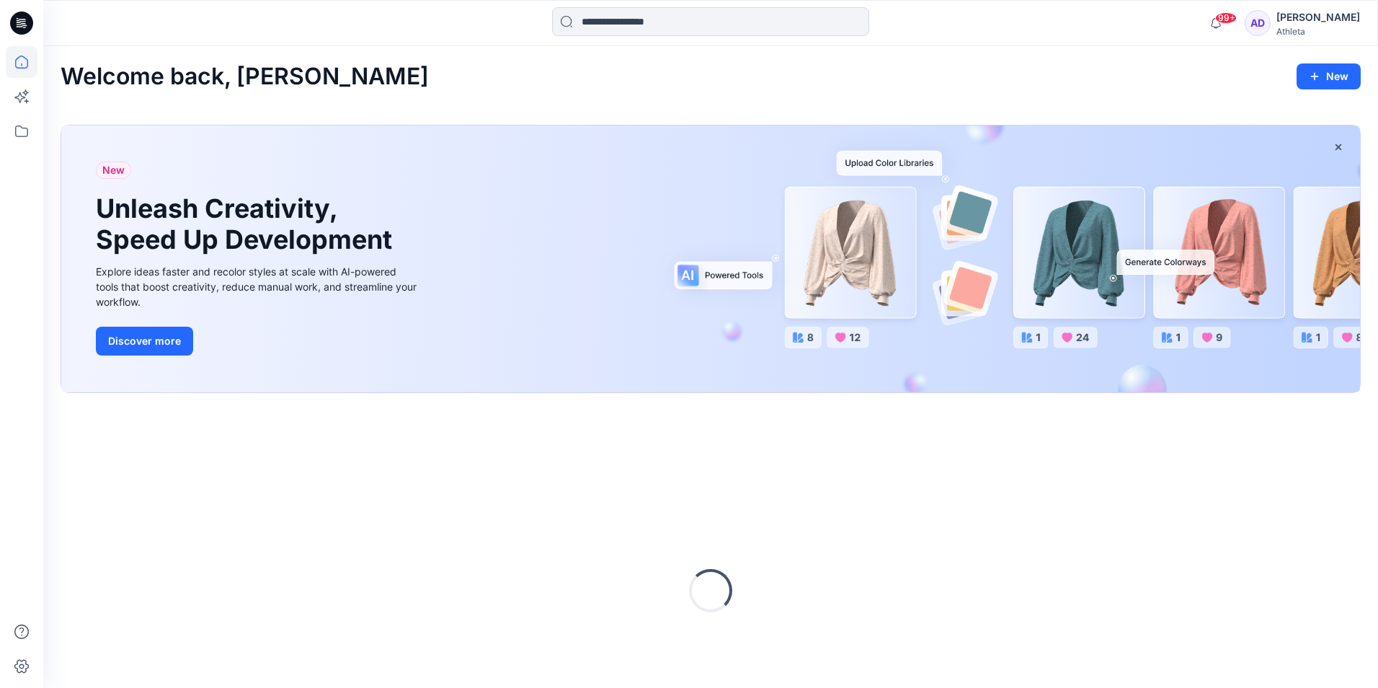 This screenshot has height=688, width=1378. I want to click on a: Discover more, so click(258, 341).